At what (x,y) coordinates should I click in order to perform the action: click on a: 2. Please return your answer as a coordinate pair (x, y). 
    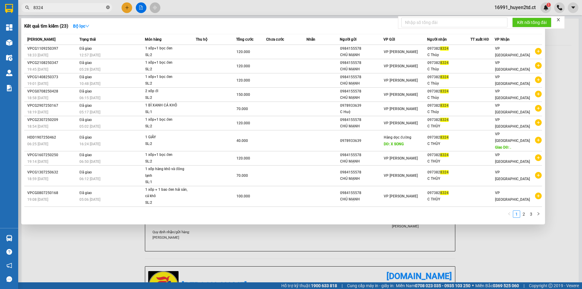
    Looking at the image, I should click on (524, 214).